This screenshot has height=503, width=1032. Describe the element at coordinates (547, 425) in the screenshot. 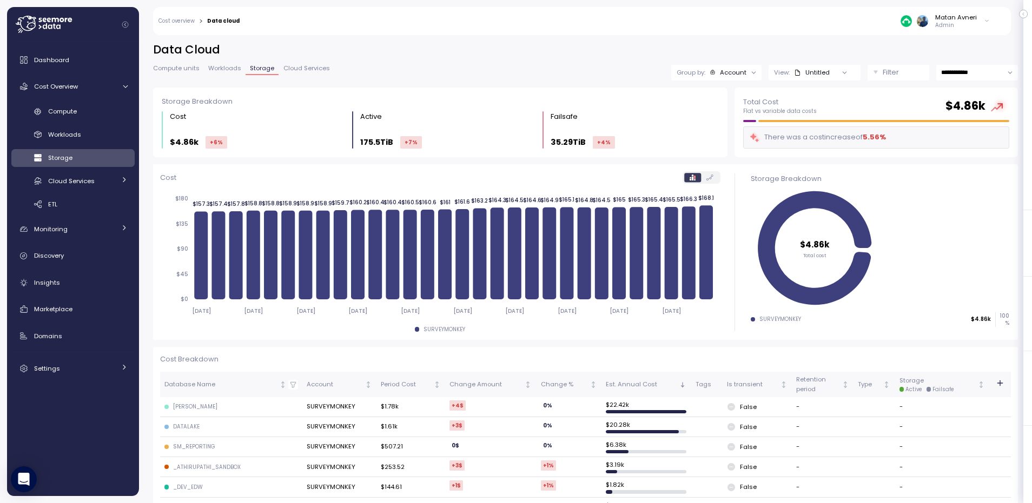

I see `div: 0 %` at that location.